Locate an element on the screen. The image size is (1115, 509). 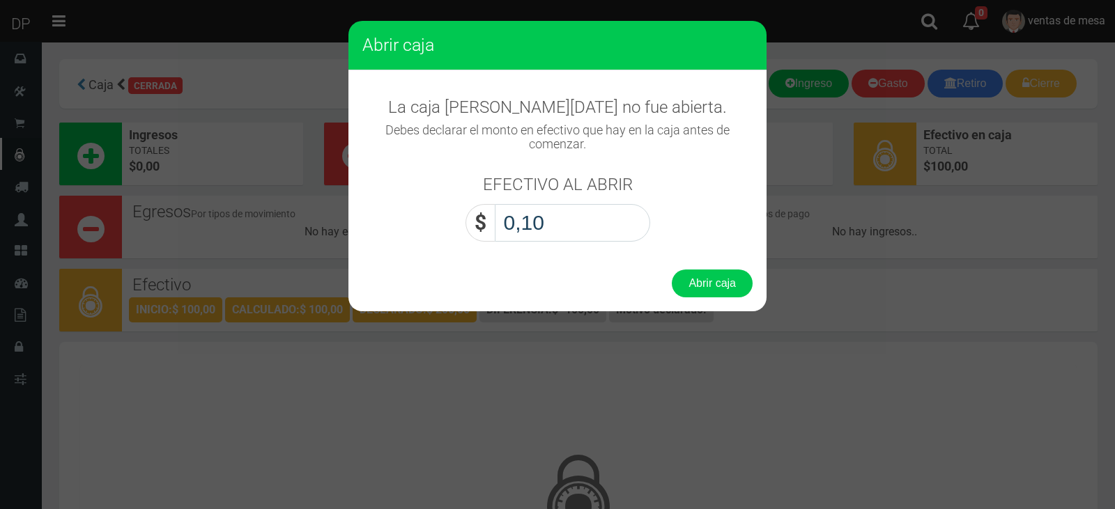
h4: Debes declarar el monto en efectivo que hay en la caja antes de comenzar. is located at coordinates (557, 137).